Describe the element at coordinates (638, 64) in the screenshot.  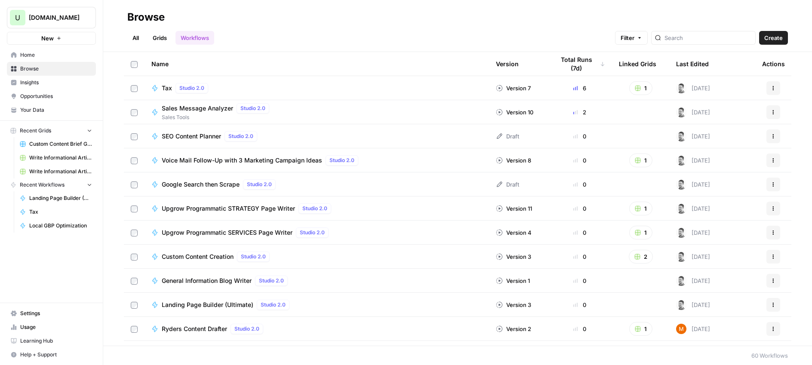
I see `div: Linked Grids` at that location.